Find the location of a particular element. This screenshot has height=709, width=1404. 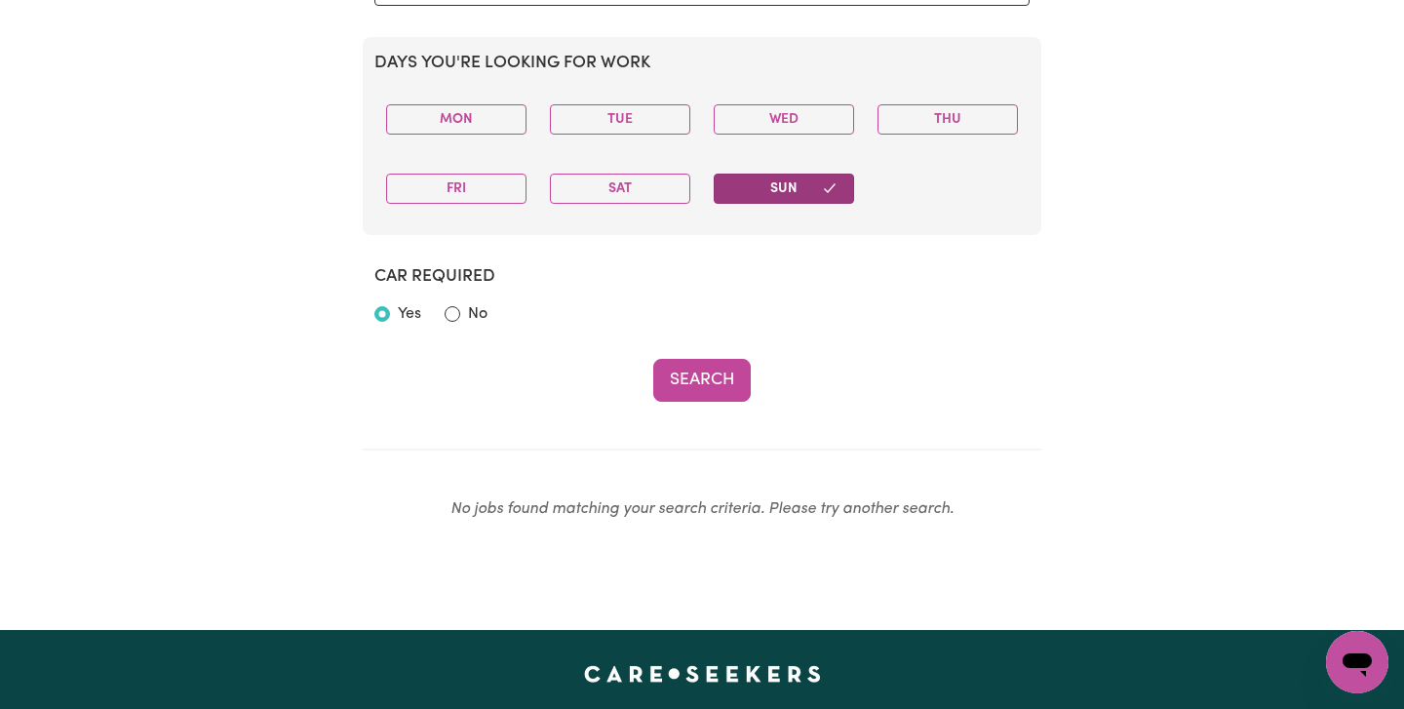

label: No is located at coordinates (478, 314).